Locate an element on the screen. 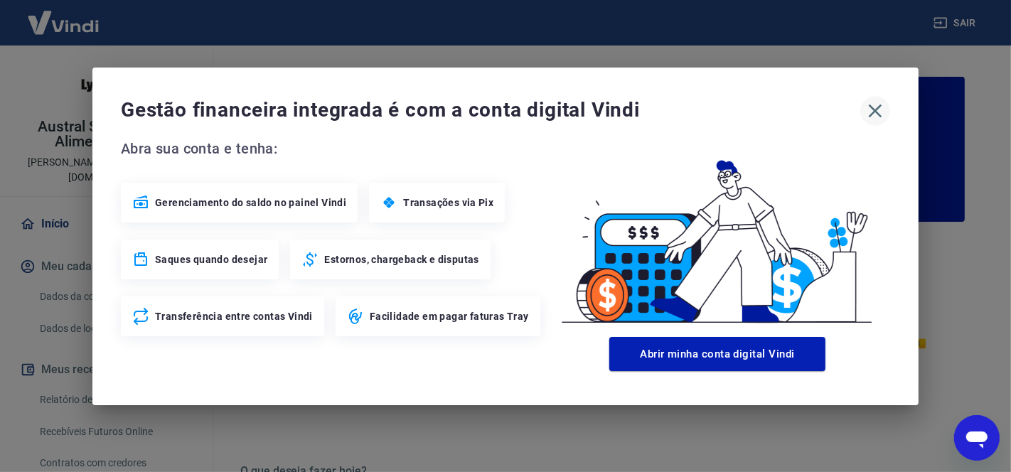 This screenshot has width=1011, height=472. span: Gestão financeira integrada é com a conta digital Vindi is located at coordinates (490, 110).